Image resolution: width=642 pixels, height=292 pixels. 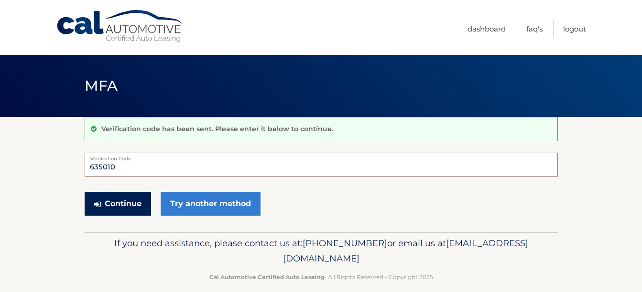 I want to click on strong: Cal Automotive Certified Auto Leasing, so click(x=267, y=277).